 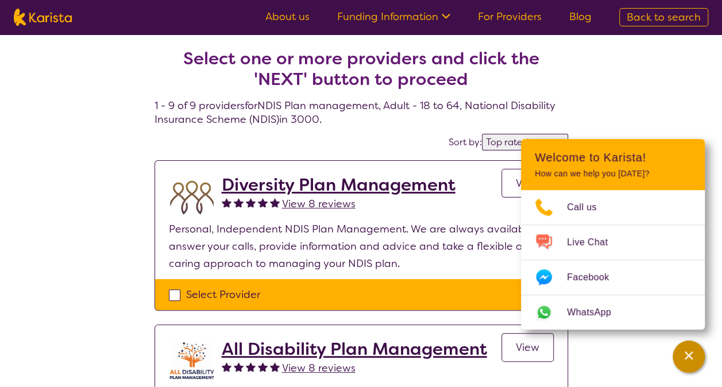 What do you see at coordinates (580, 17) in the screenshot?
I see `a: Blog` at bounding box center [580, 17].